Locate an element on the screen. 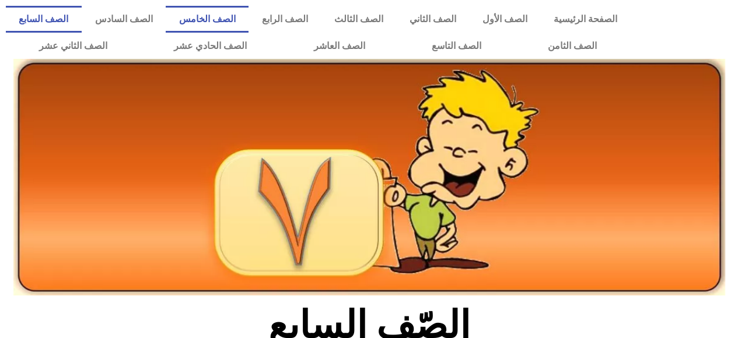  a: الصف السادس is located at coordinates (124, 19).